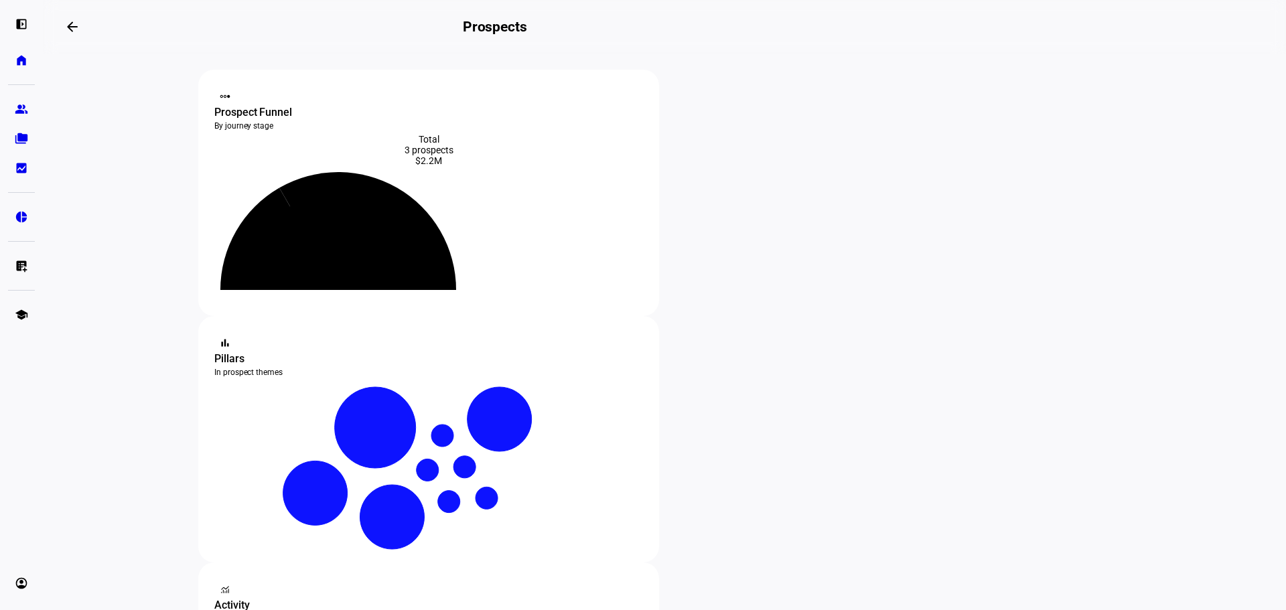 The image size is (1286, 610). Describe the element at coordinates (21, 266) in the screenshot. I see `eth-mat-symbol: list_alt_add` at that location.